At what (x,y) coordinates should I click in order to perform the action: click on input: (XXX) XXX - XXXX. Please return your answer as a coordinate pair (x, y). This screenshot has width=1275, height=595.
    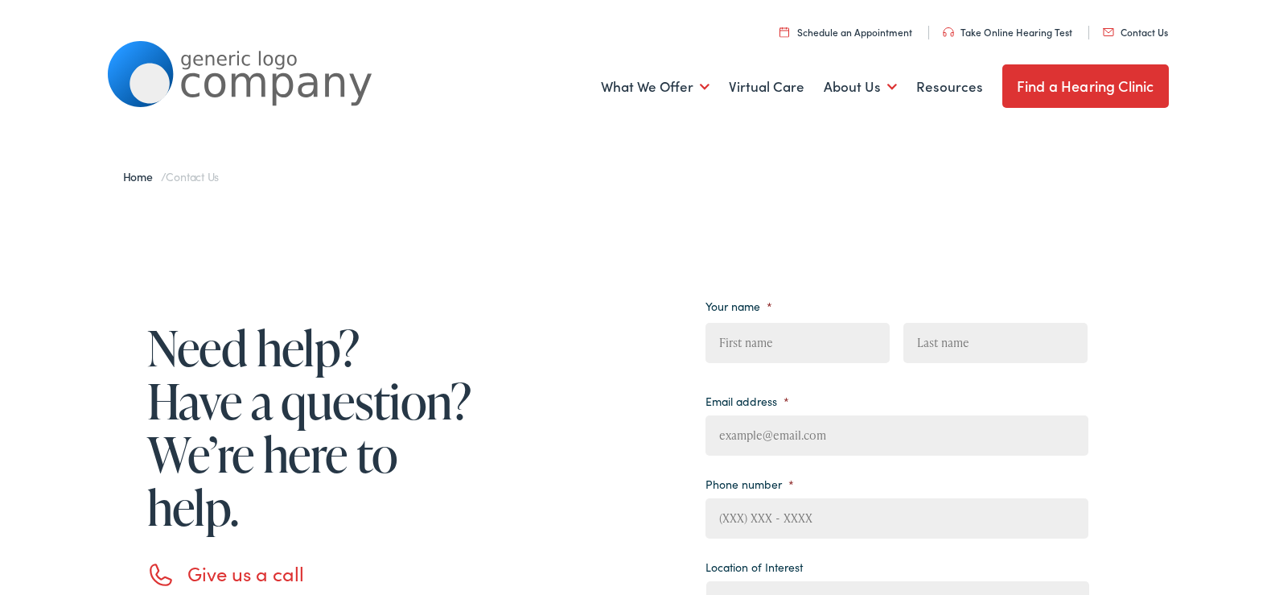
    Looking at the image, I should click on (897, 518).